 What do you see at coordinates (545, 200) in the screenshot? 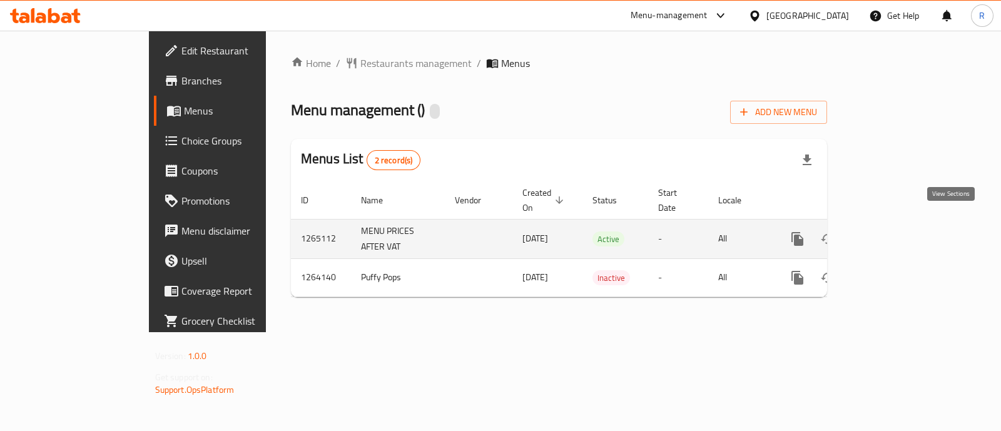
I see `span: Created On` at bounding box center [545, 200].